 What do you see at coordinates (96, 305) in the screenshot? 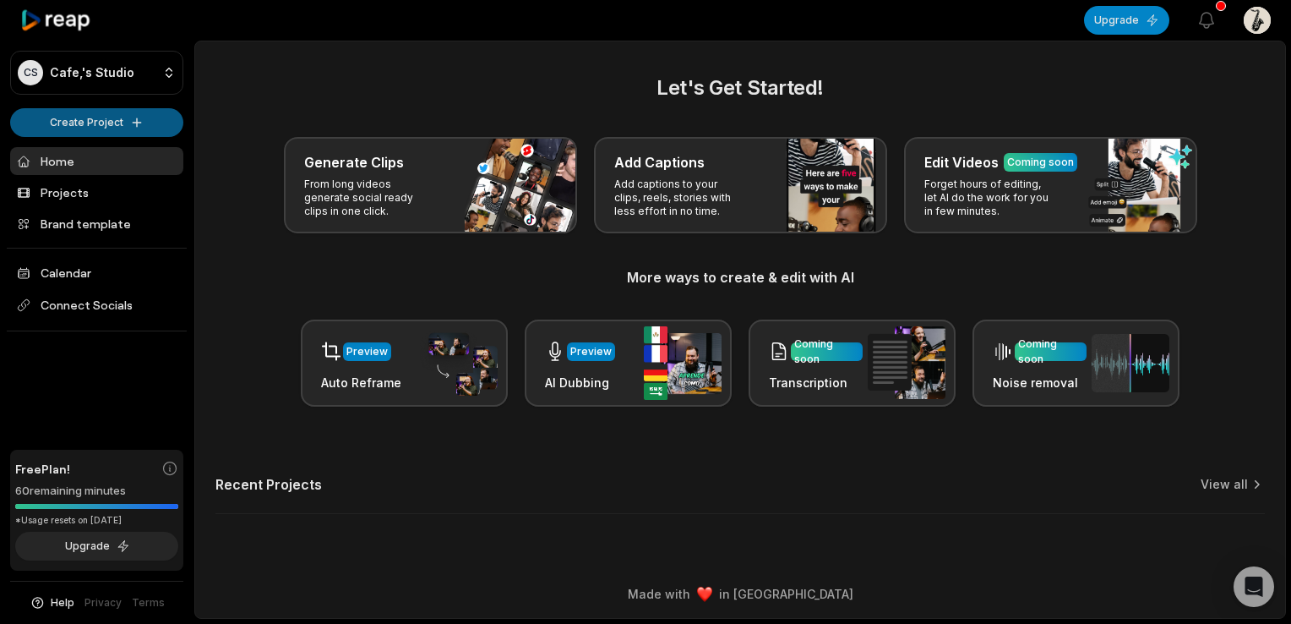
I see `span: Connect Socials` at bounding box center [96, 305].